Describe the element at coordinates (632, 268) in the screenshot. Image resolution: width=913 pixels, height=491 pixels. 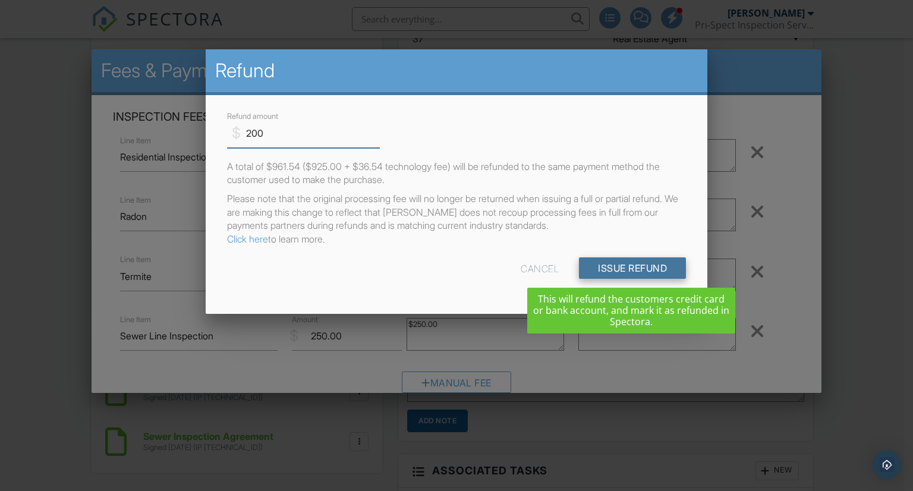
I see `input: Issue Refund` at that location.